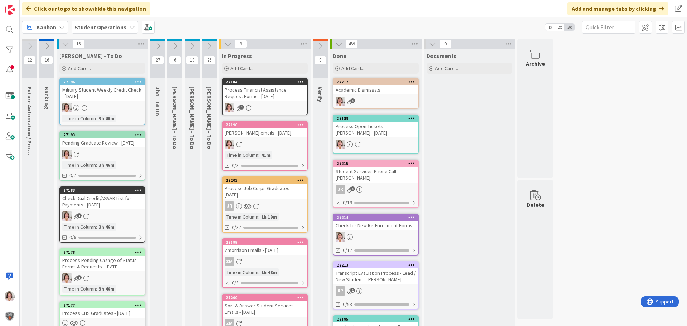  I want to click on div: 1h 48m, so click(269, 272).